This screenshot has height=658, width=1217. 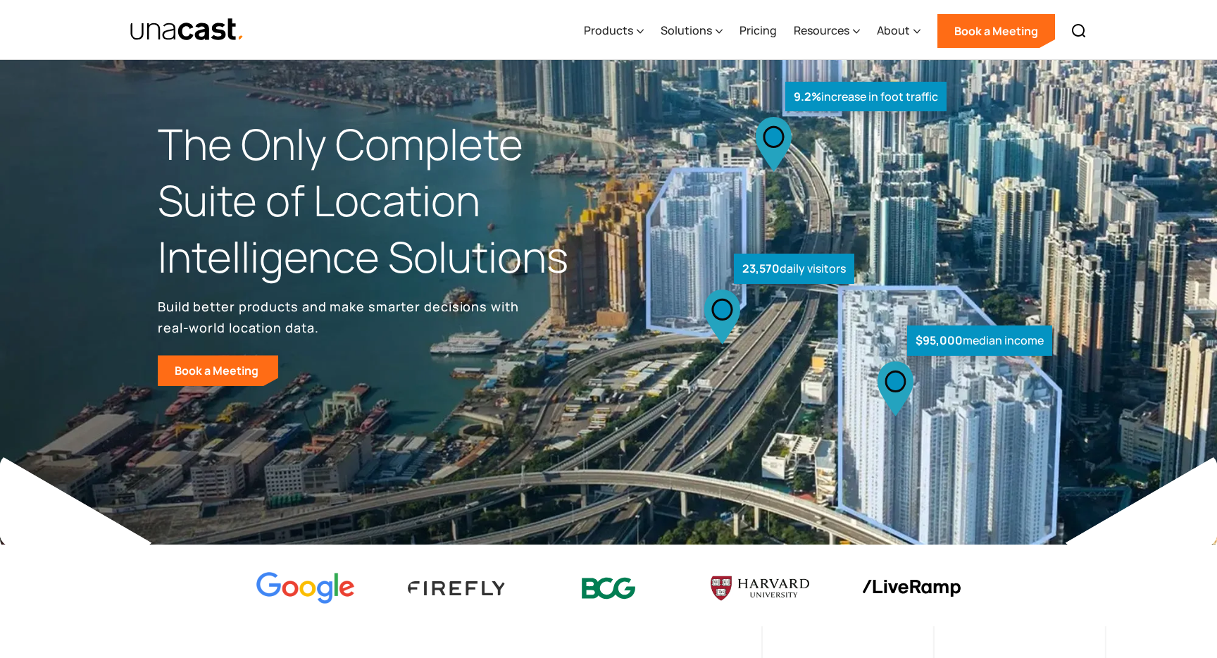 I want to click on img: Harvard U logo, so click(x=760, y=588).